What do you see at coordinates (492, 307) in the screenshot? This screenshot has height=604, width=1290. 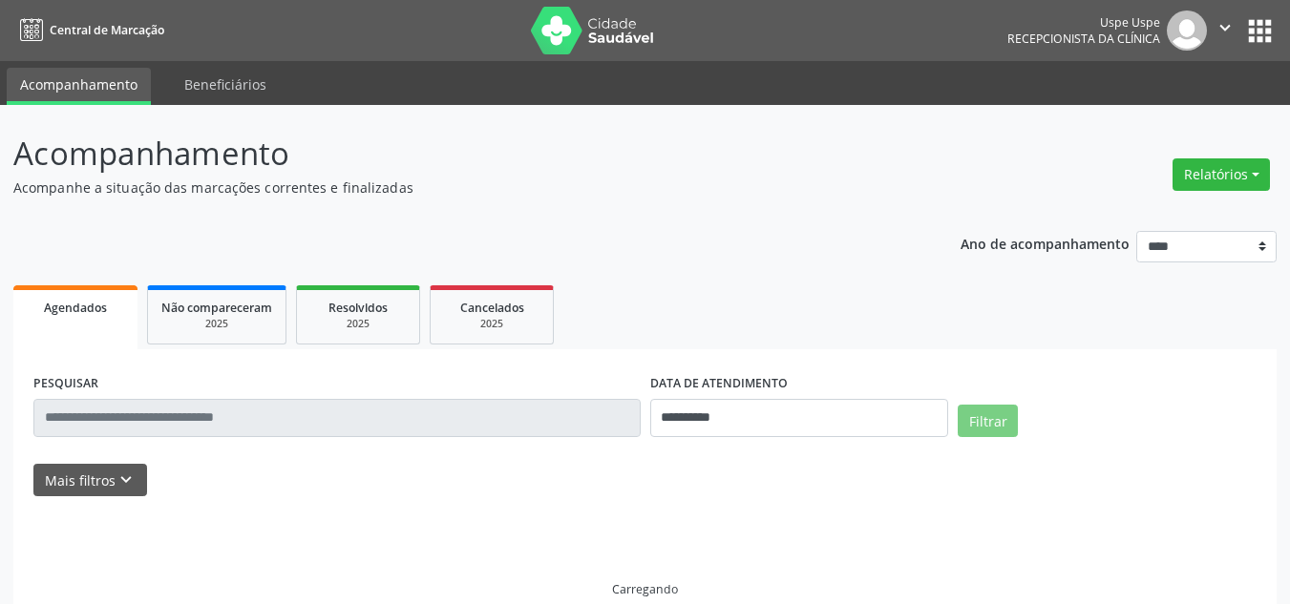 I see `span: Cancelados` at bounding box center [492, 307].